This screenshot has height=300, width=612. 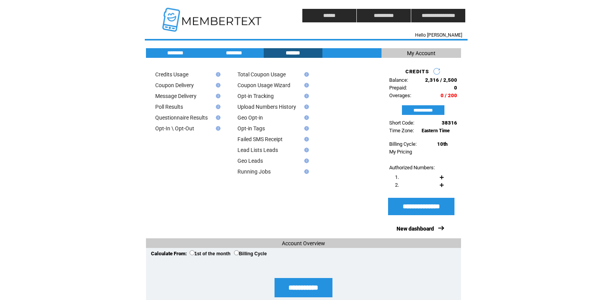 I want to click on span: Authorized Numbers:, so click(x=412, y=168).